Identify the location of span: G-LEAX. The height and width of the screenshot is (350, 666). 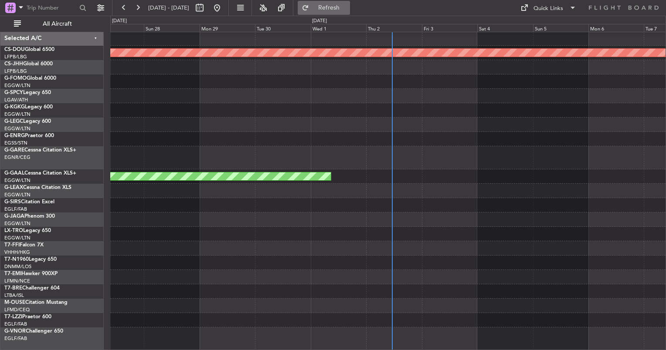
(14, 188).